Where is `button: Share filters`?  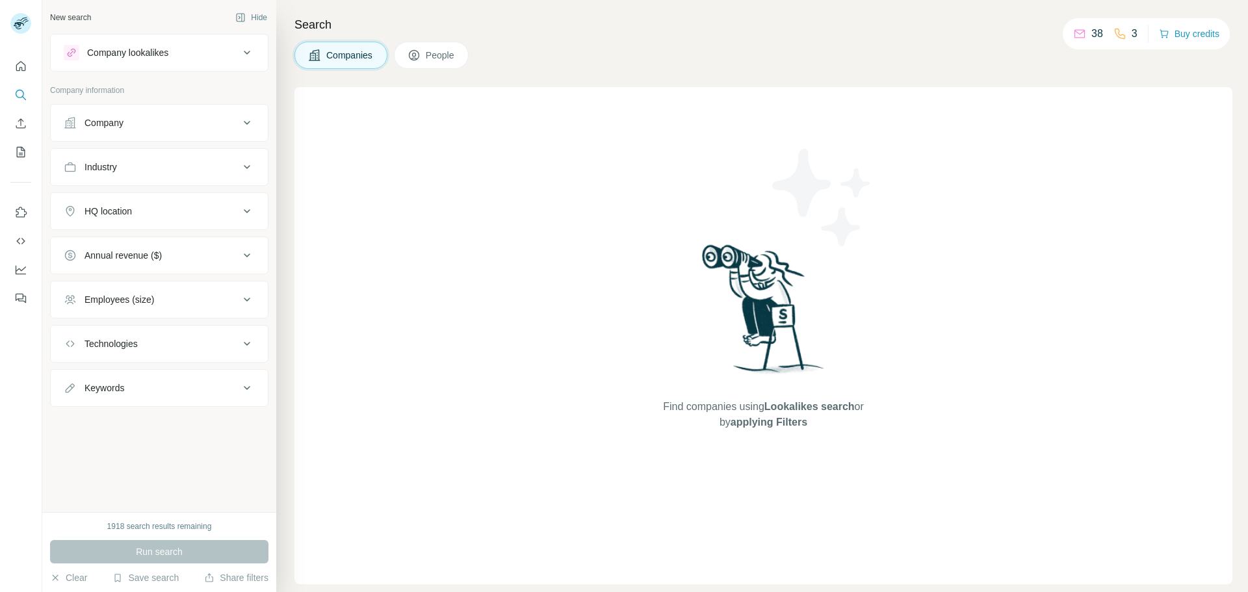 button: Share filters is located at coordinates (236, 578).